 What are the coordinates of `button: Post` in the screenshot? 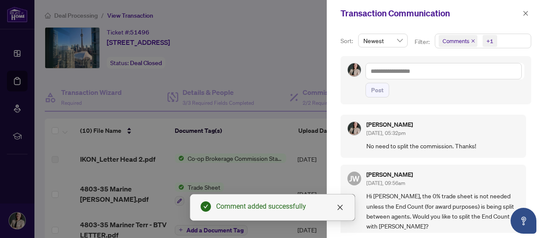 It's located at (377, 90).